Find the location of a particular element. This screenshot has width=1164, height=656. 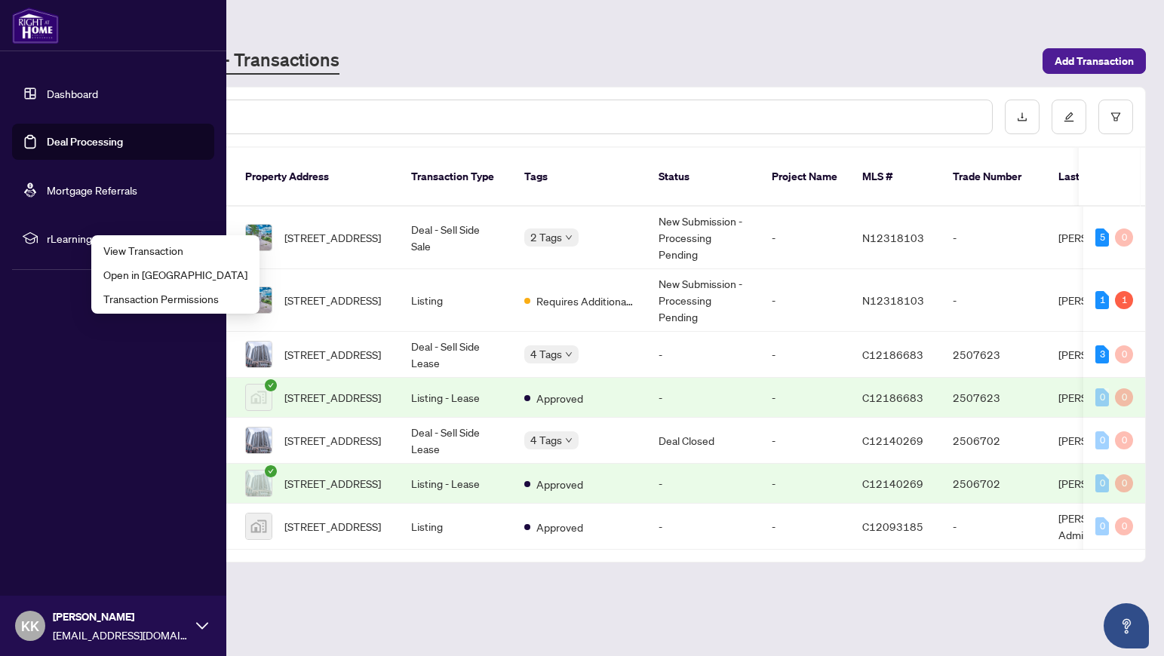

button: download is located at coordinates (1022, 117).